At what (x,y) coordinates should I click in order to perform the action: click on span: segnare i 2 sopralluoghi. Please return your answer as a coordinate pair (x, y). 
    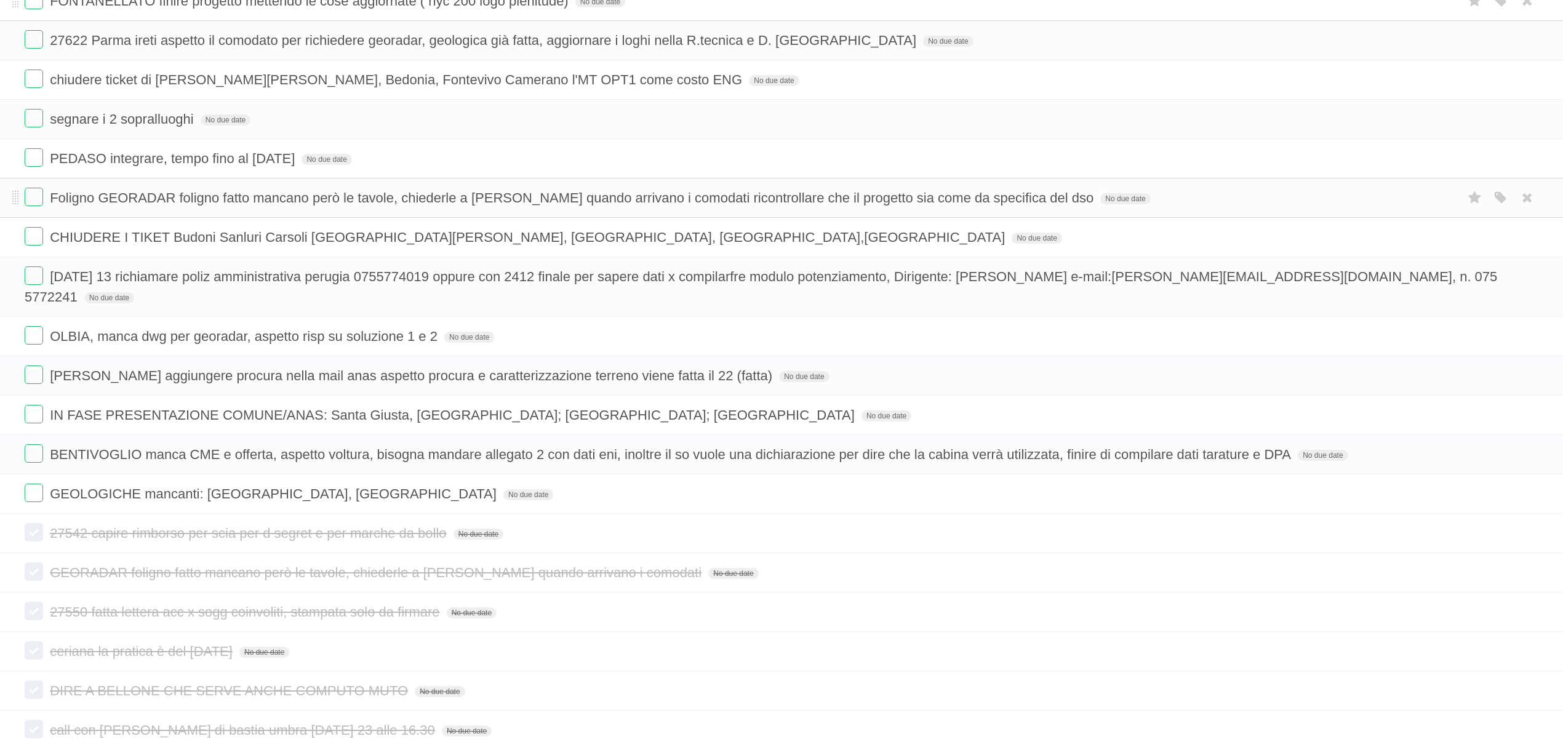
    Looking at the image, I should click on (123, 119).